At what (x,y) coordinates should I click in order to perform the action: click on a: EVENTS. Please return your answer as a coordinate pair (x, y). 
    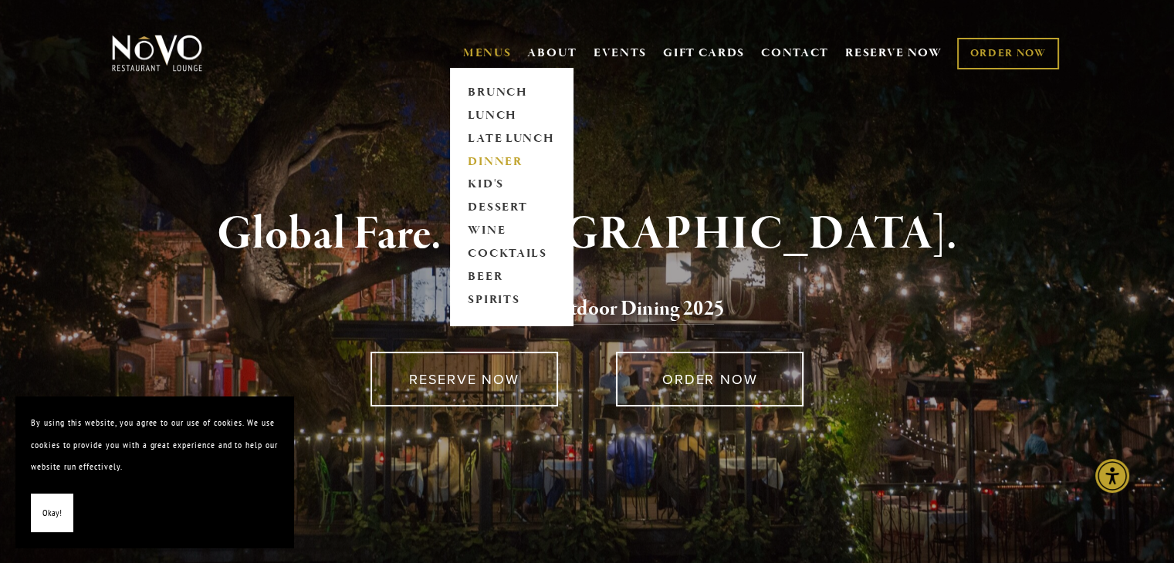
    Looking at the image, I should click on (620, 53).